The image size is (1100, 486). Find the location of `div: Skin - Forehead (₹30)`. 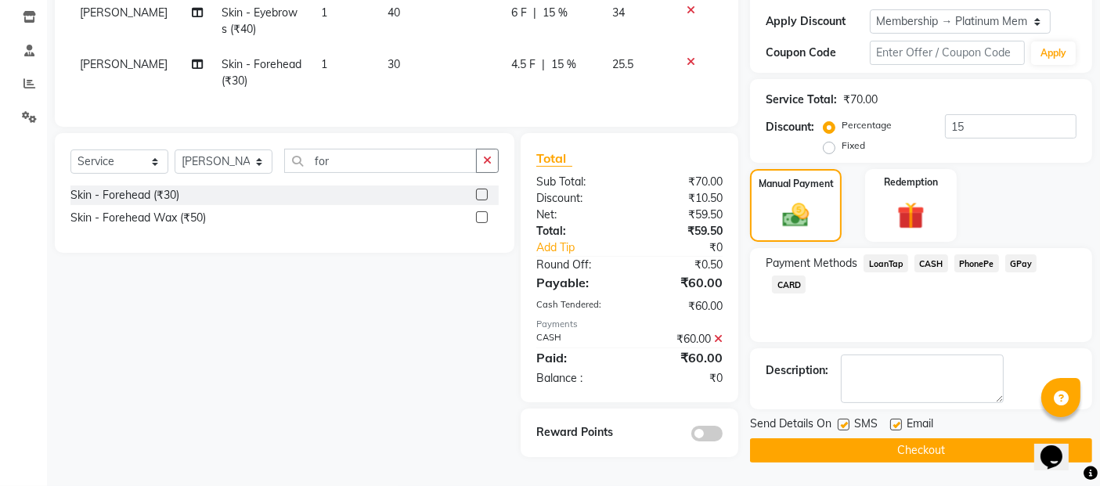

div: Skin - Forehead (₹30) is located at coordinates (125, 195).